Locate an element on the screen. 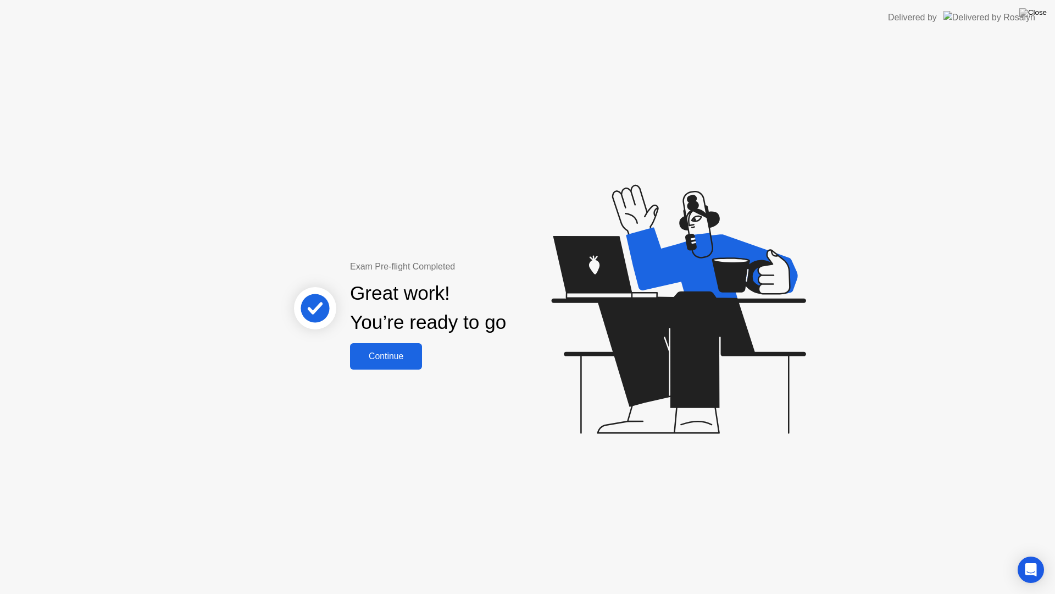  img: Close is located at coordinates (1033, 13).